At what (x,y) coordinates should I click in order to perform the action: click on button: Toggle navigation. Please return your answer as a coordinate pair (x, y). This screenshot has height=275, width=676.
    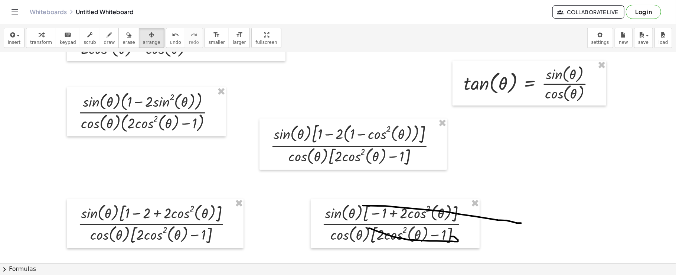
    Looking at the image, I should click on (15, 12).